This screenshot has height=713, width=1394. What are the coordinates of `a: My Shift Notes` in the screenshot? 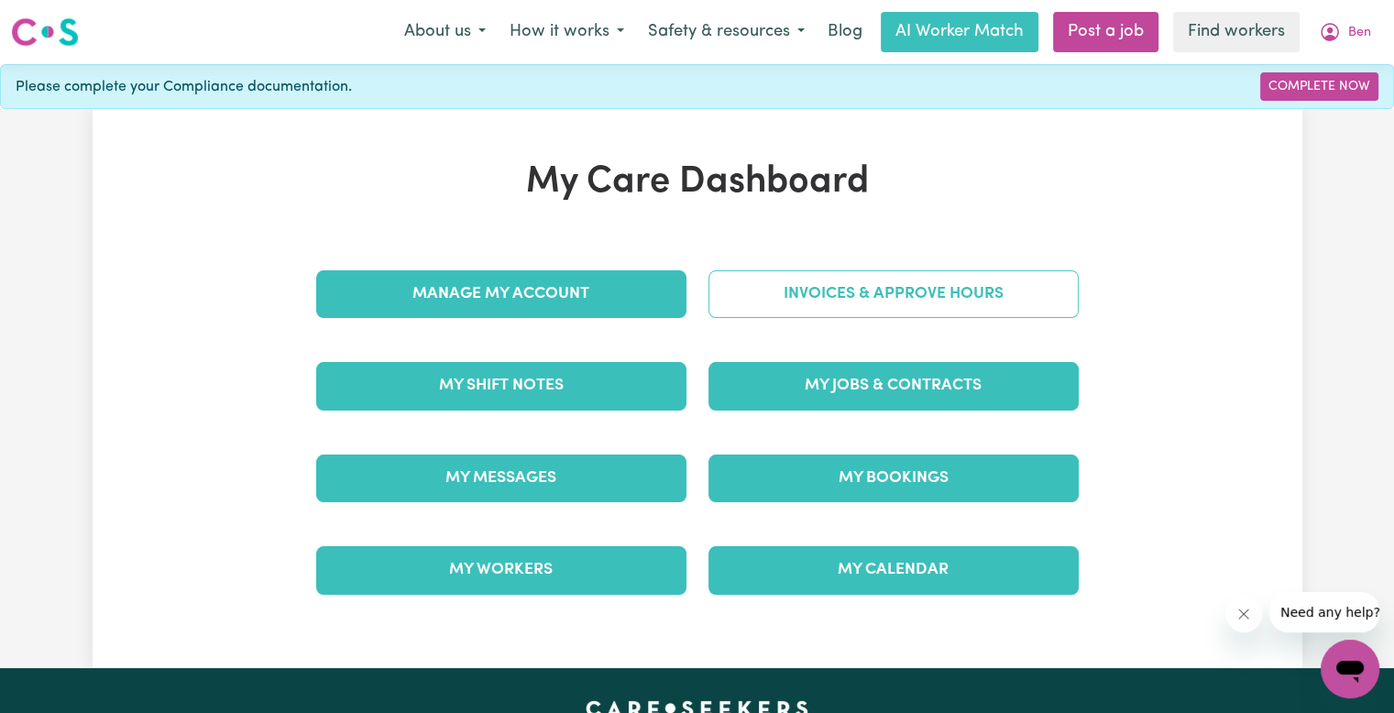 It's located at (501, 386).